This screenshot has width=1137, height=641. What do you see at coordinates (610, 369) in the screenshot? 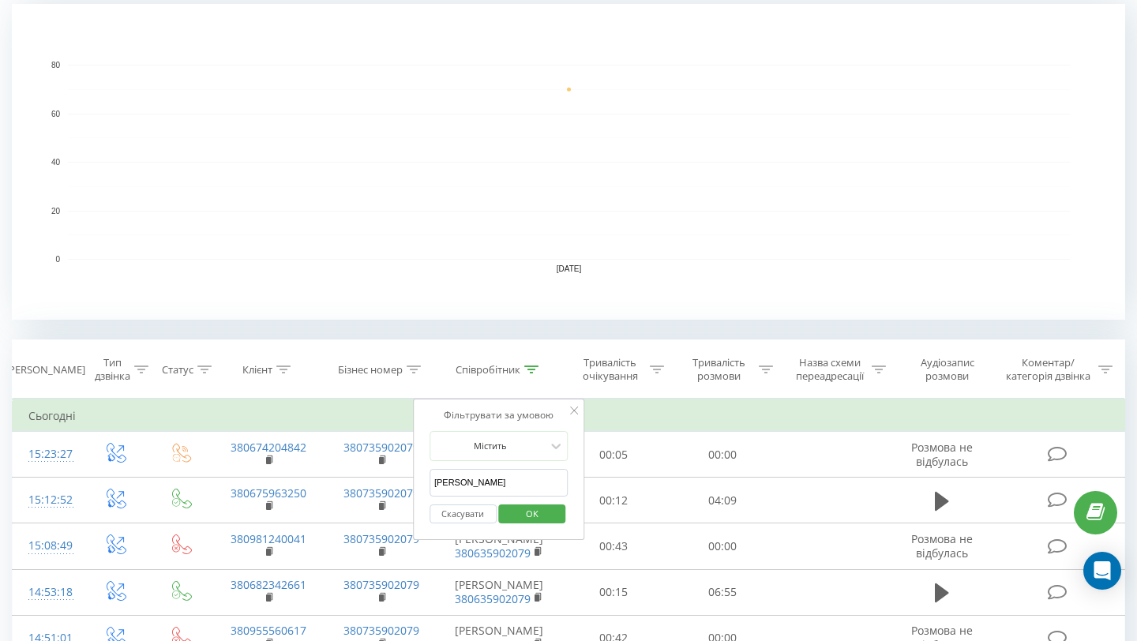
I see `div: Тривалість очікування` at bounding box center [610, 369].